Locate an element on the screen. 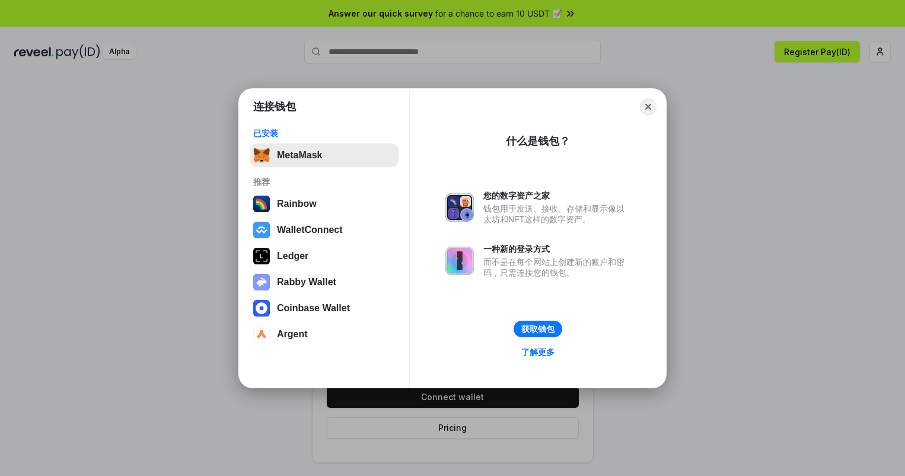 The image size is (905, 476). img: svg+xml,%3Csvg%20width%3D%22120%22%20height%3D%22120%22%20viewBox%3D%220%200%20120%20120%22%20fil... is located at coordinates (262, 204).